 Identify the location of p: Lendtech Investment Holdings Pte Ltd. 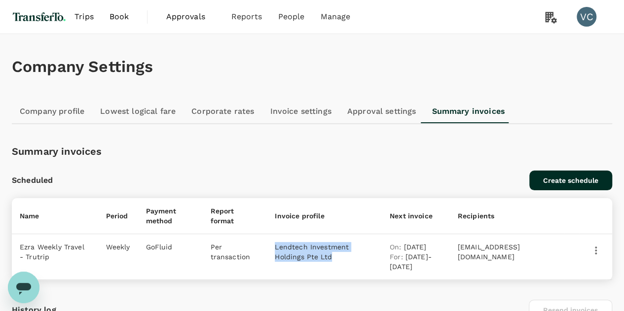
(324, 252).